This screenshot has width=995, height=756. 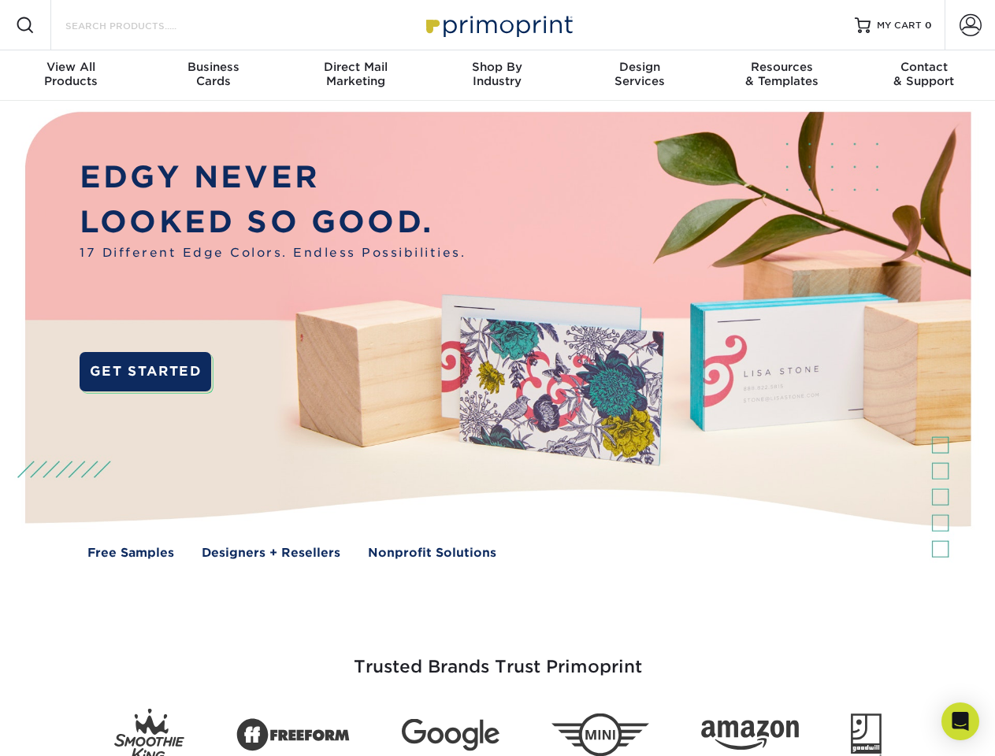 I want to click on div: & Support, so click(x=924, y=74).